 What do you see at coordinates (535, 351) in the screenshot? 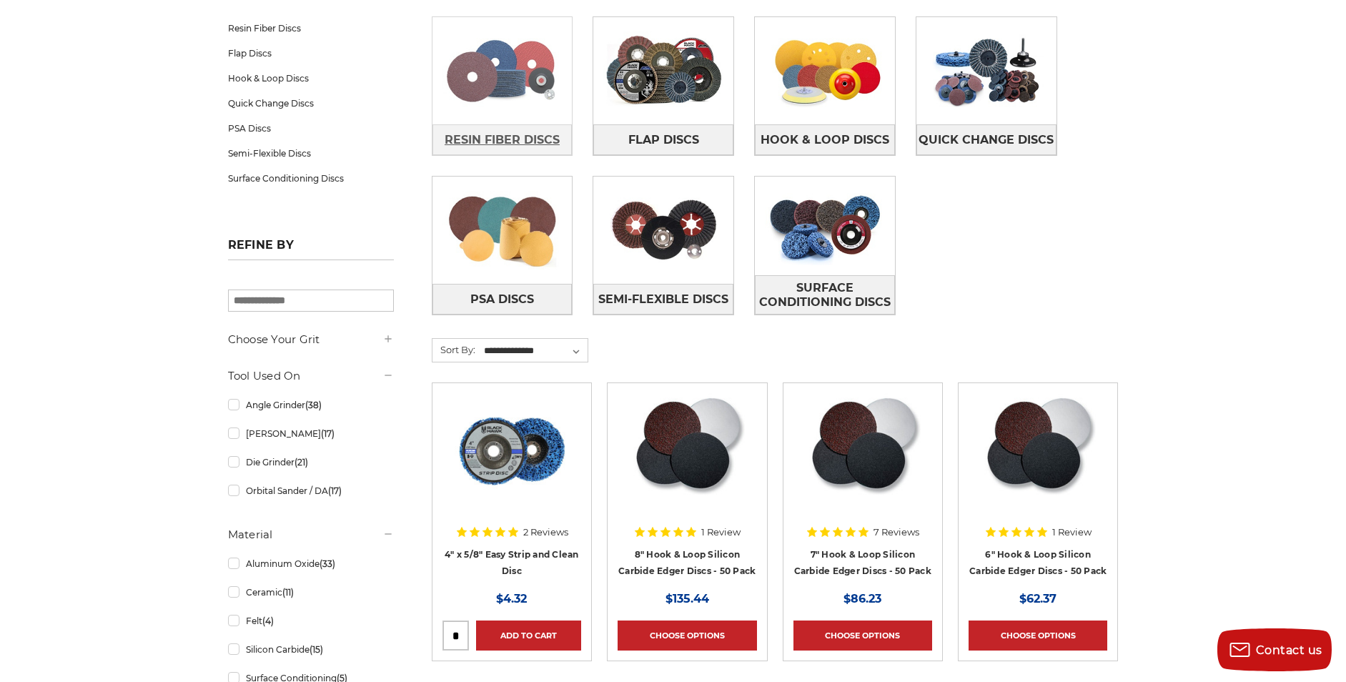
I see `select: Sort By:` at bounding box center [535, 351].